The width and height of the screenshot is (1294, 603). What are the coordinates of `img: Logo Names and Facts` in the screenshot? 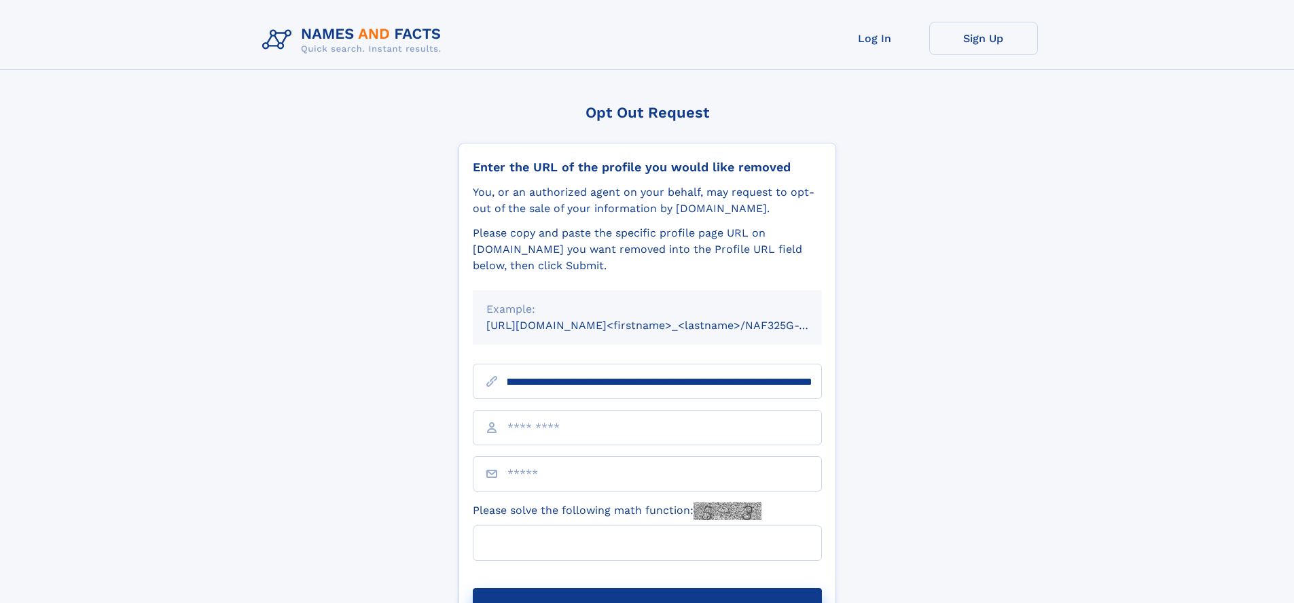 It's located at (355, 40).